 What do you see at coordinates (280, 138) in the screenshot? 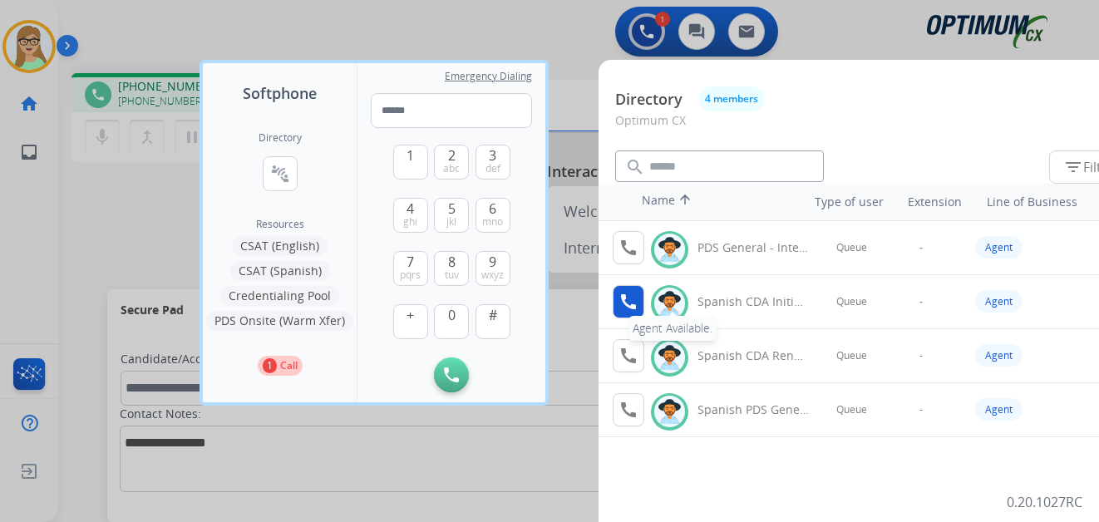
I see `h2: Directory` at bounding box center [280, 138].